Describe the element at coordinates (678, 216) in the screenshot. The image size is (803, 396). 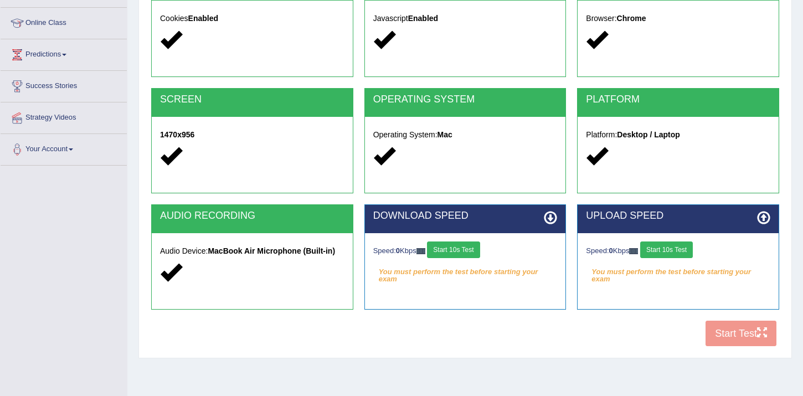
I see `h2: UPLOAD SPEED` at that location.